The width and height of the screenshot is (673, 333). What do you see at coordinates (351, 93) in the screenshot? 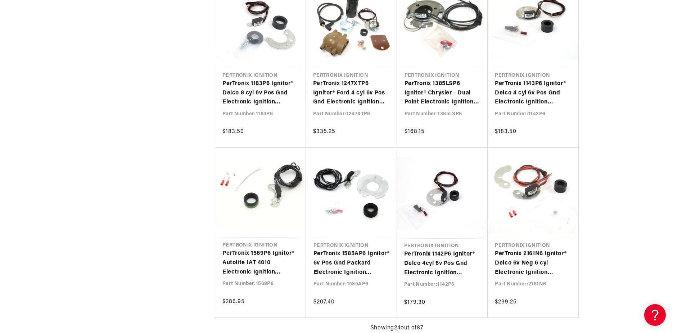
I see `a: PerTronix 1247XTP6 Ignitor® Ford 4 cyl 6v Pos Gnd Electronic Ignition Conversion Kit` at bounding box center [351, 93].